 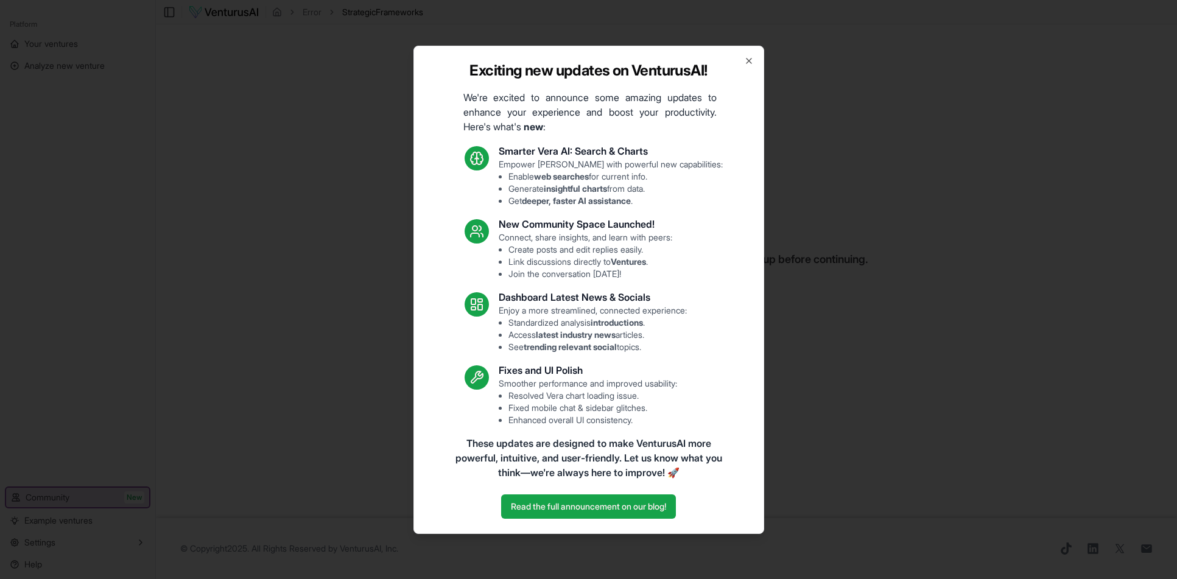 What do you see at coordinates (615, 189) in the screenshot?
I see `li: Generate from data.` at bounding box center [615, 189].